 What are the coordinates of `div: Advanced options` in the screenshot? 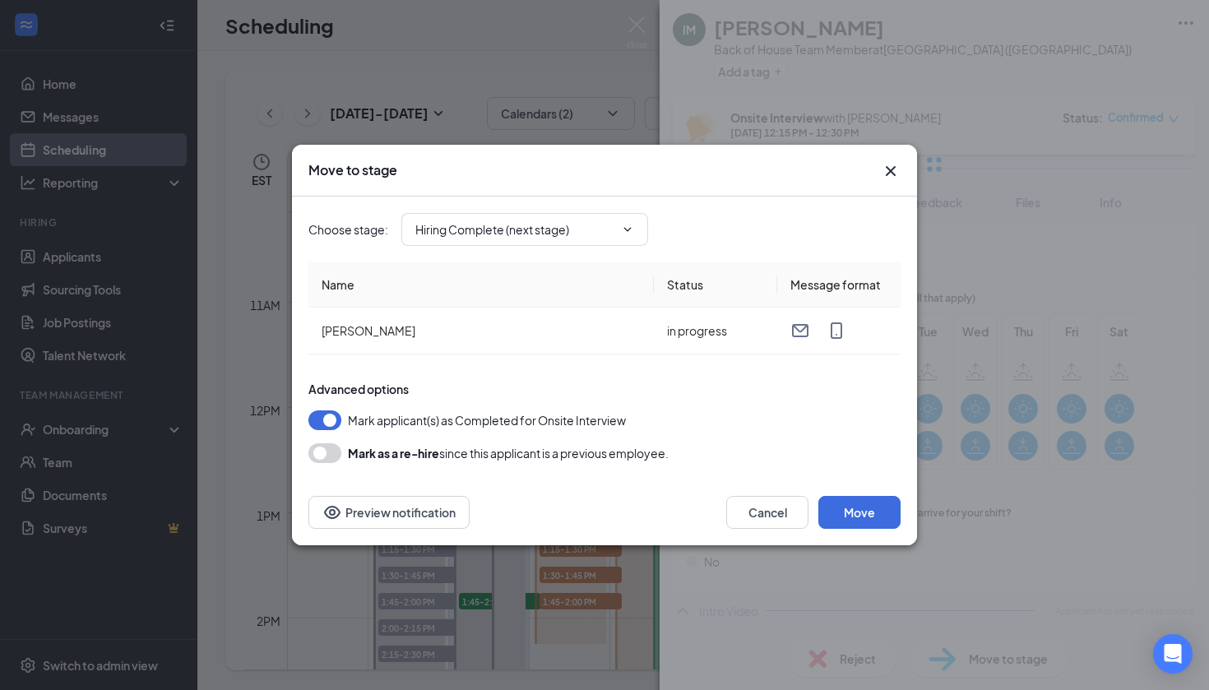 It's located at (604, 389).